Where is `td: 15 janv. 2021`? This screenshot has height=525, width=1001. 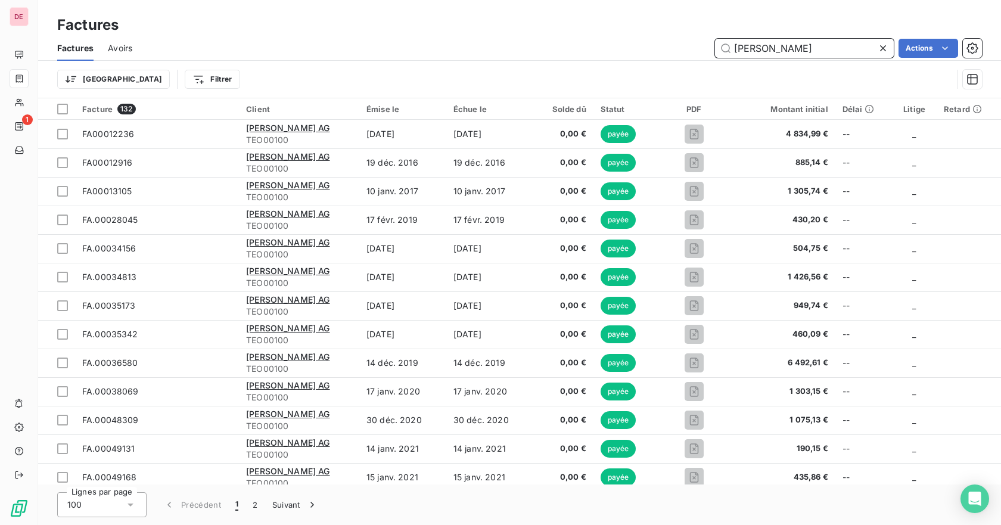 td: 15 janv. 2021 is located at coordinates (490, 477).